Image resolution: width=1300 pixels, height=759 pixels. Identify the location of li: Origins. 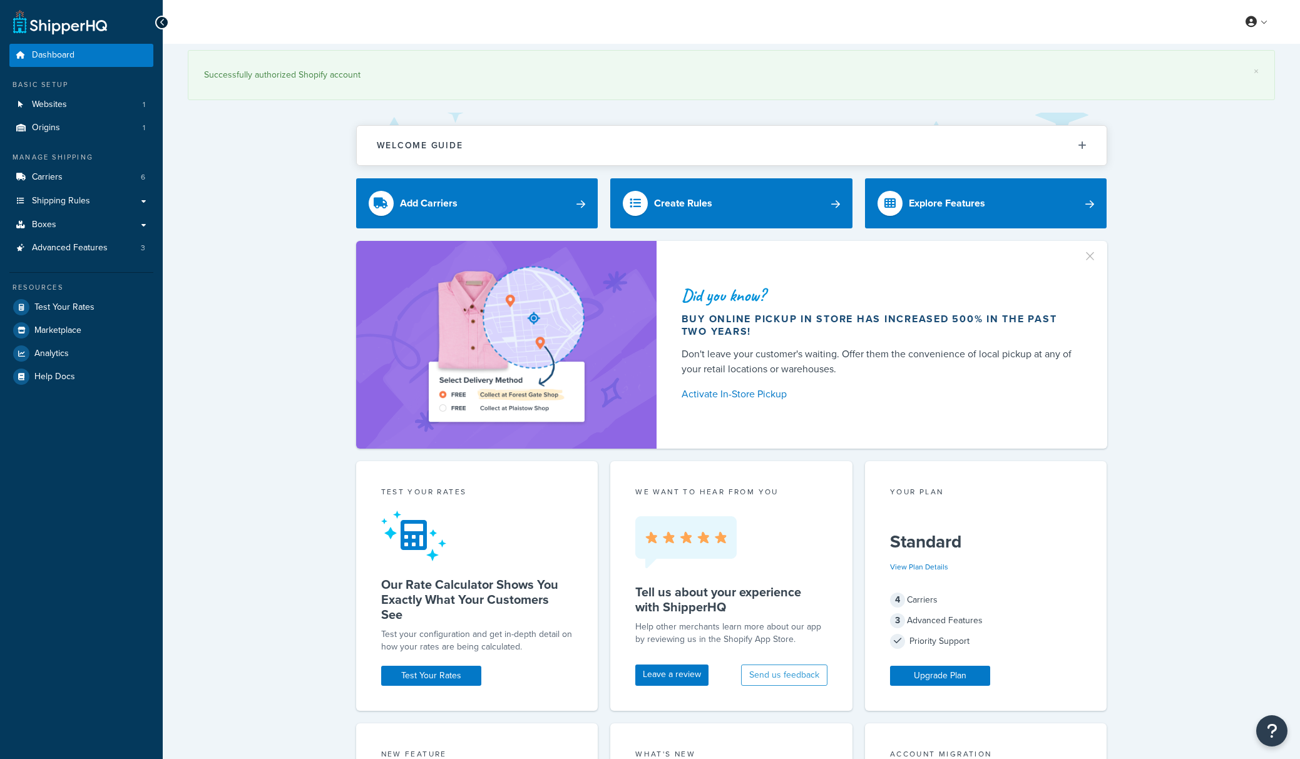
(81, 128).